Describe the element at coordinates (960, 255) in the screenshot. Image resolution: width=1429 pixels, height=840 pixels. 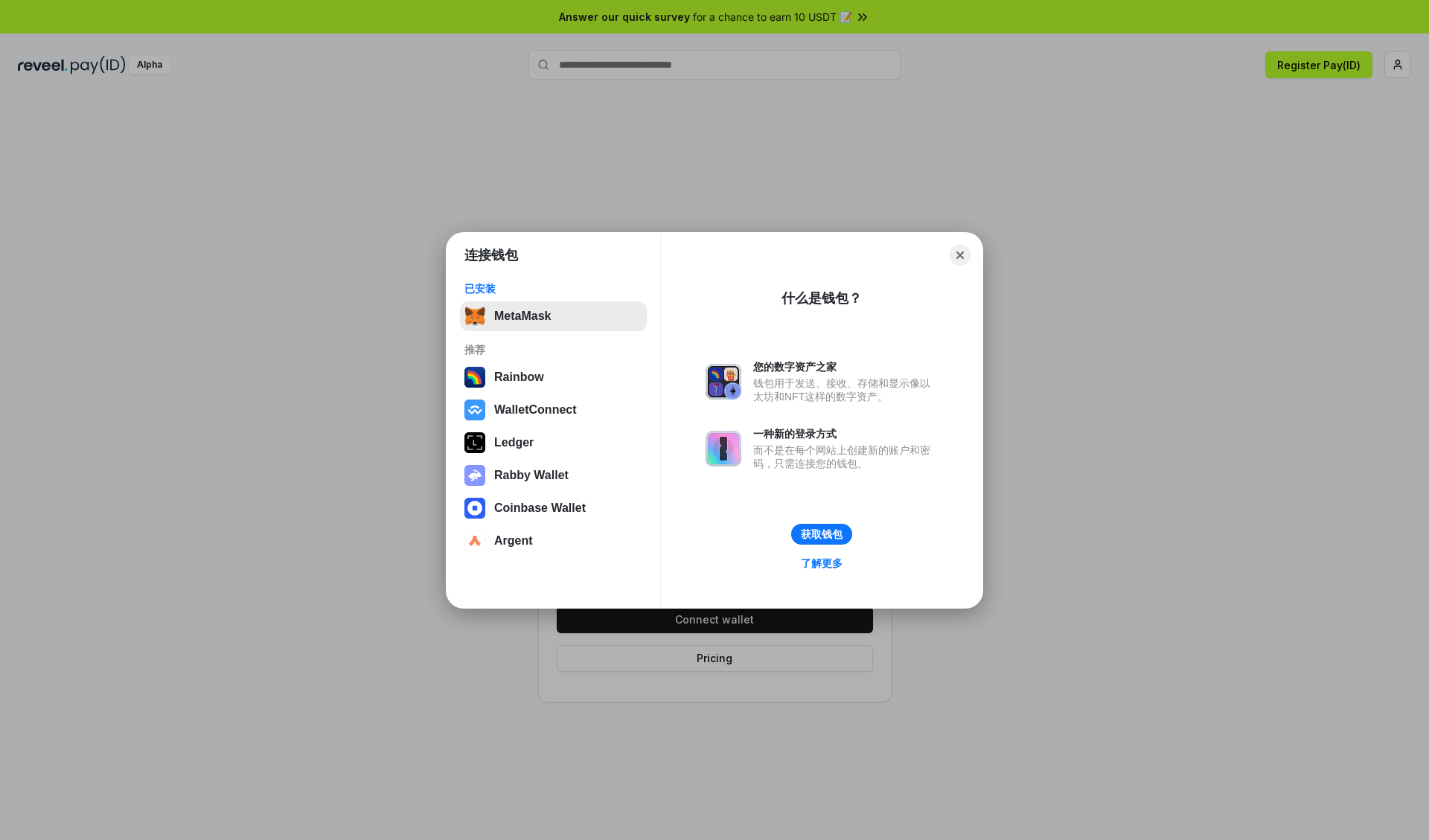
I see `button: Close` at that location.